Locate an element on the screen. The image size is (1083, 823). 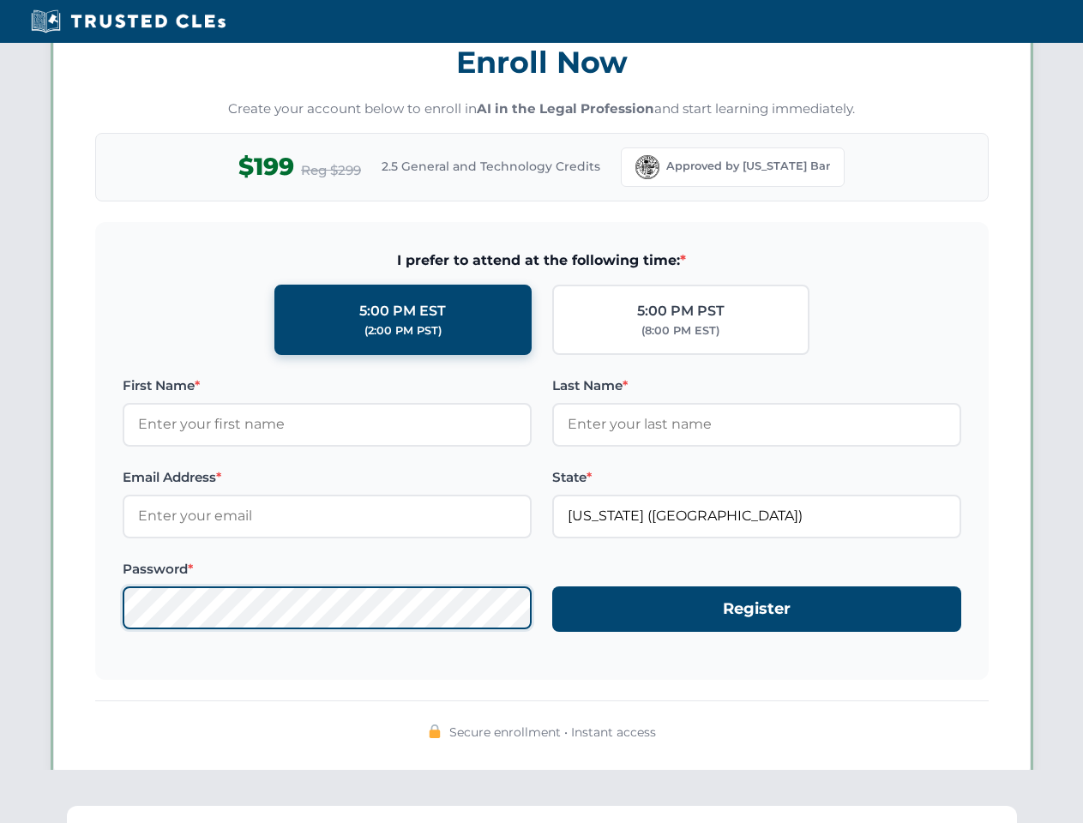
label: Email Address is located at coordinates (327, 477).